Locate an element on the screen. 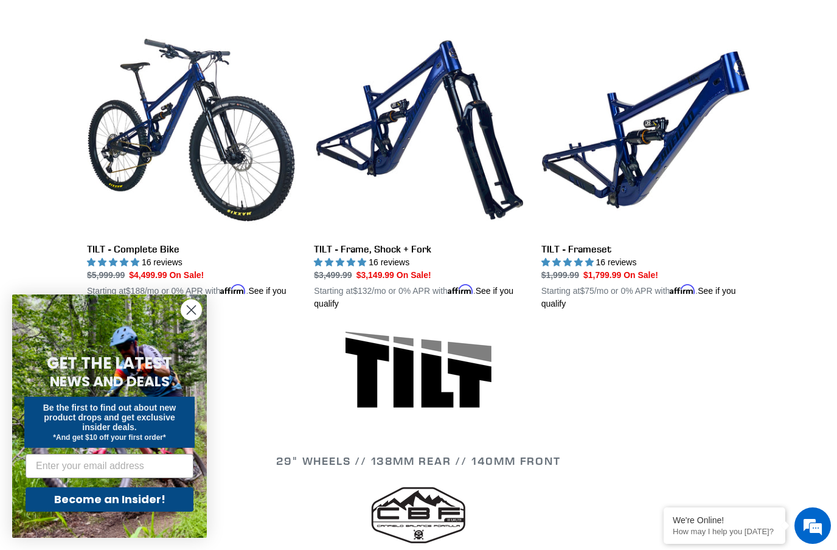 This screenshot has height=550, width=837. p: How may I help you today? is located at coordinates (724, 531).